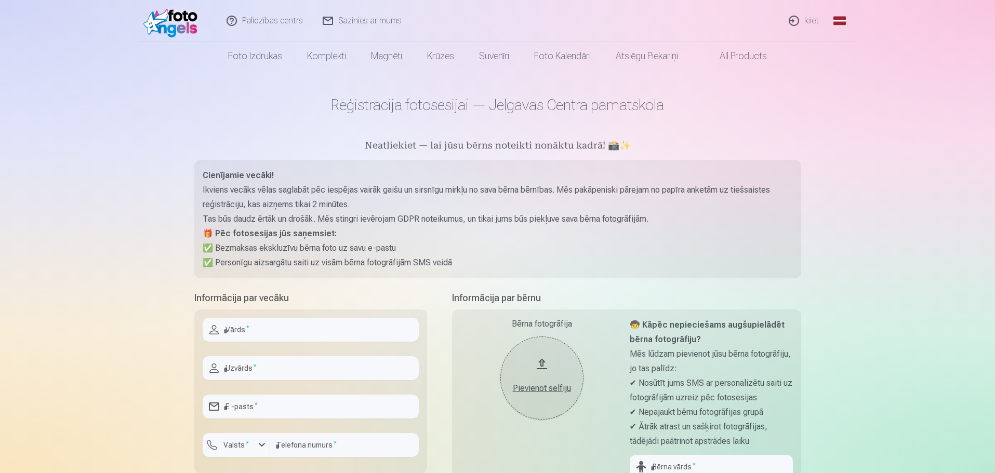 This screenshot has height=473, width=995. What do you see at coordinates (498, 147) in the screenshot?
I see `h5: Neatliekiet — lai jūsu bērns noteikti nonāktu kadrā! 📸✨` at bounding box center [498, 147].